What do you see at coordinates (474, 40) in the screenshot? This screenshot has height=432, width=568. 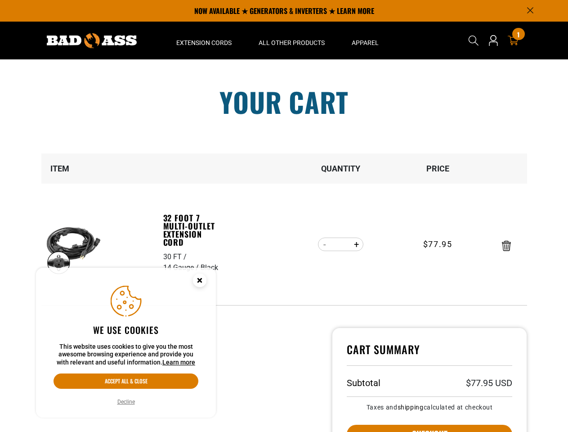 I see `summary: Search` at bounding box center [474, 40].